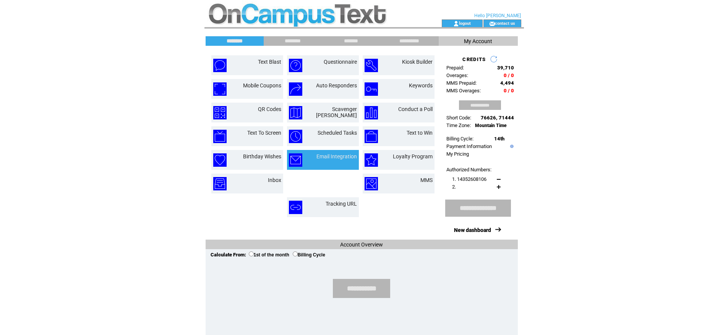 This screenshot has height=335, width=728. Describe the element at coordinates (337, 133) in the screenshot. I see `a: Scheduled Tasks` at that location.